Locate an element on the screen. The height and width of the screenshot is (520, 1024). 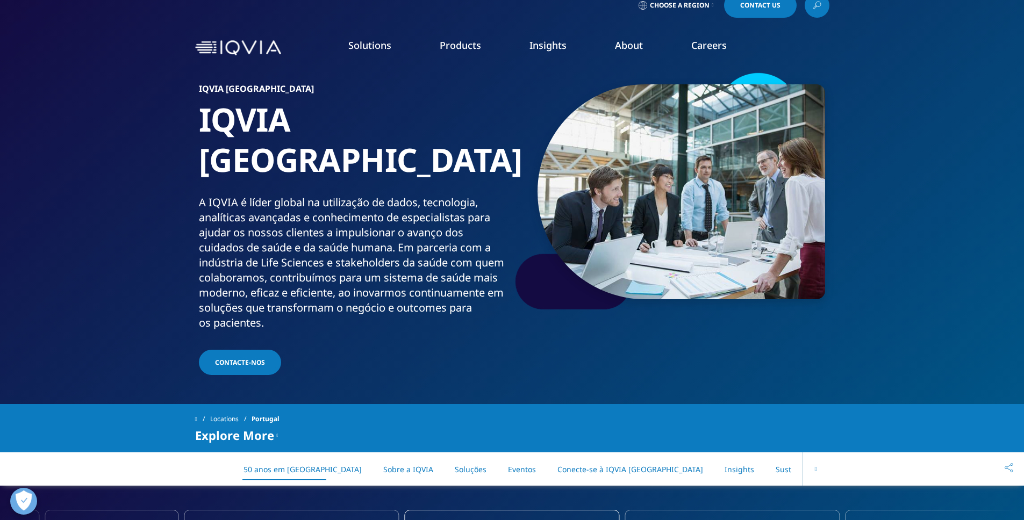
span: Choose a Region is located at coordinates (679, 5).